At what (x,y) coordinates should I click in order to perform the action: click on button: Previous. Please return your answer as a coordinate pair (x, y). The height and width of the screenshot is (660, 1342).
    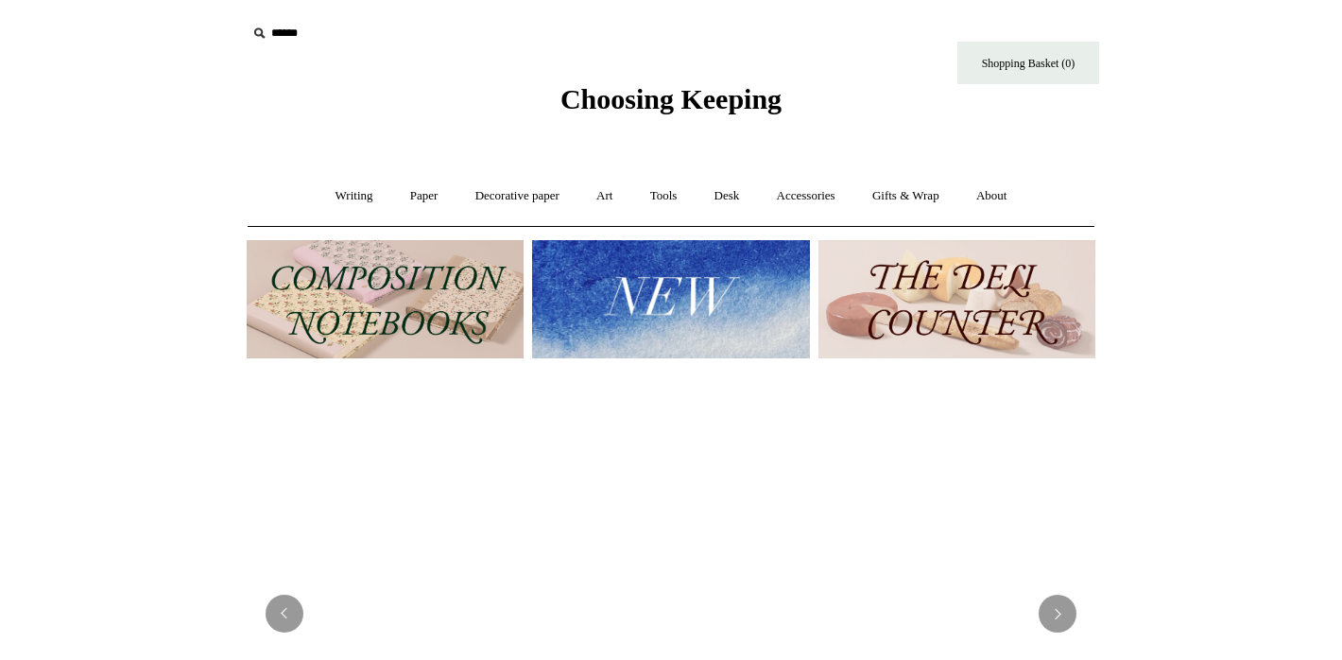
    Looking at the image, I should click on (284, 613).